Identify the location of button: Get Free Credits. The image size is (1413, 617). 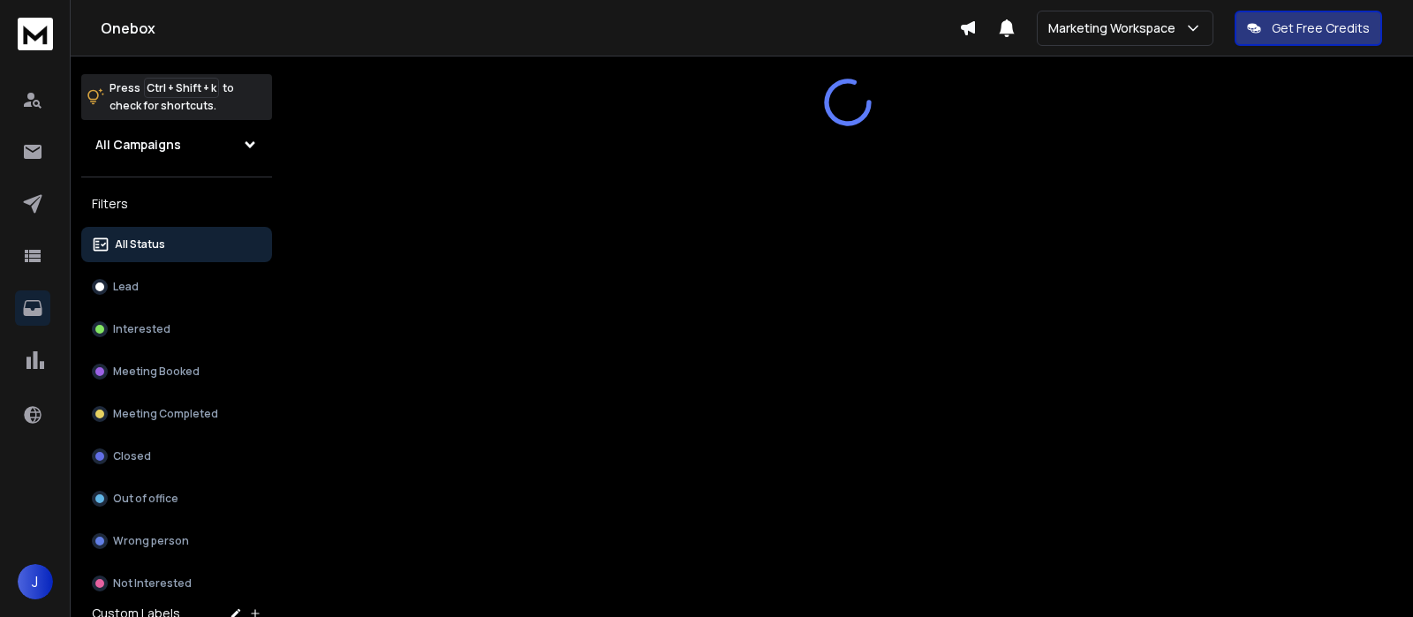
(1308, 28).